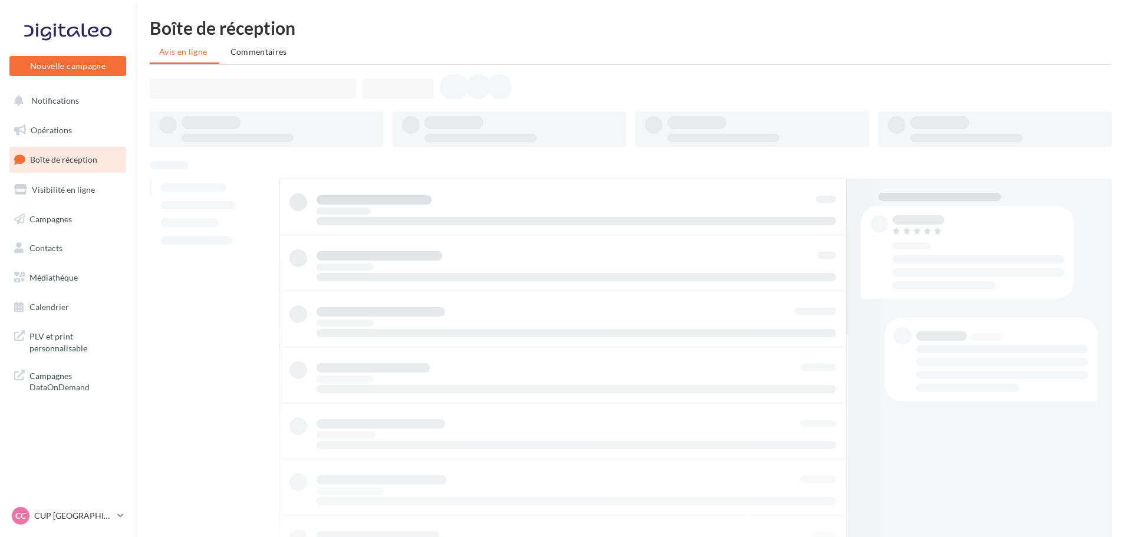 Image resolution: width=1126 pixels, height=537 pixels. Describe the element at coordinates (68, 278) in the screenshot. I see `a: Médiathèque` at that location.